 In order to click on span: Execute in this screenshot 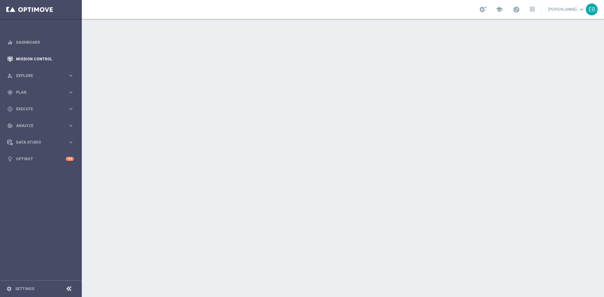, I will do `click(42, 109)`.